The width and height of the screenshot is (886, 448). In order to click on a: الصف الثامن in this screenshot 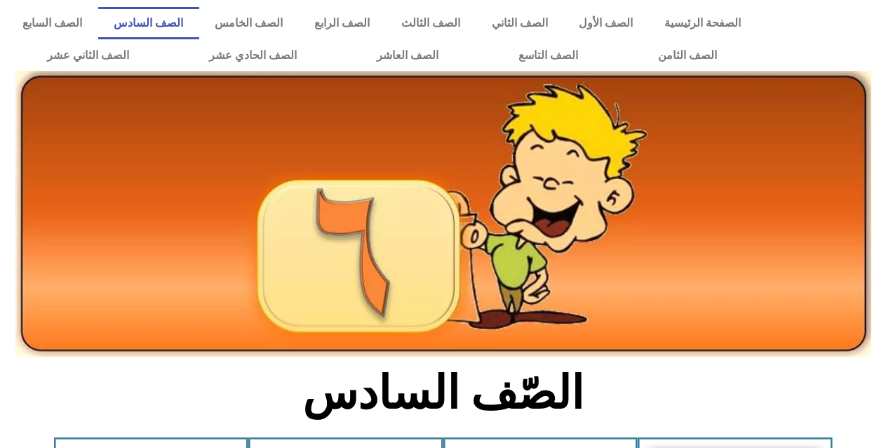, I will do `click(688, 55)`.